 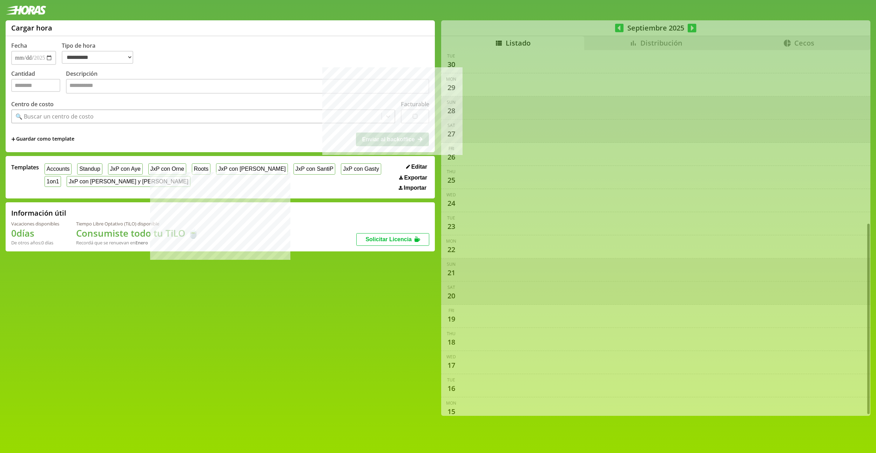 I want to click on label: Descripción, so click(x=247, y=82).